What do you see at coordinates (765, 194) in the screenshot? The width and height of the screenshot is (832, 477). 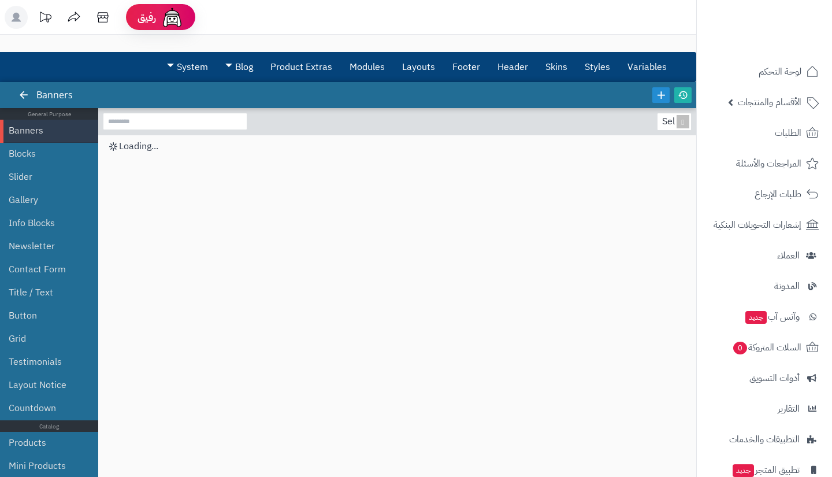 I see `a: طلبات الإرجاع` at bounding box center [765, 194].